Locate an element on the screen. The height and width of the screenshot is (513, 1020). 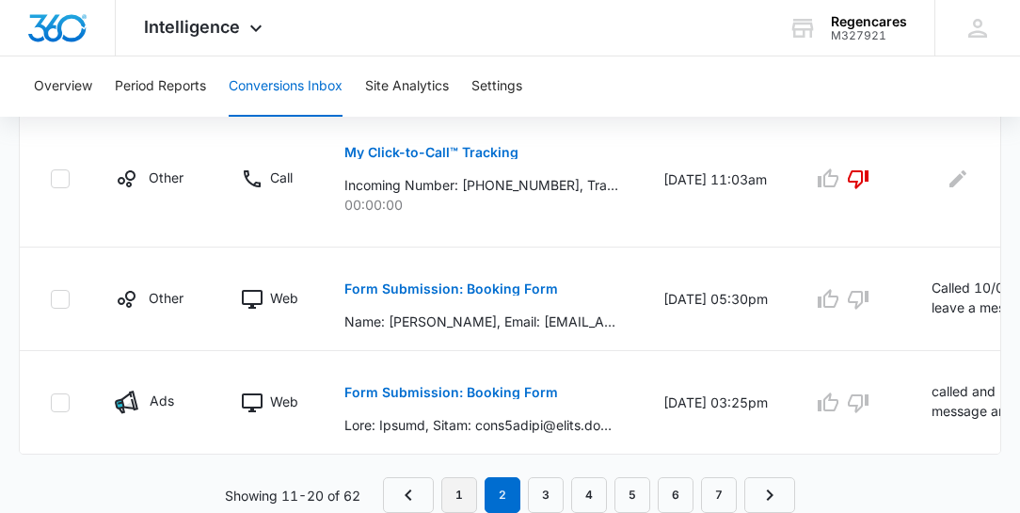
p: Ads is located at coordinates (162, 400).